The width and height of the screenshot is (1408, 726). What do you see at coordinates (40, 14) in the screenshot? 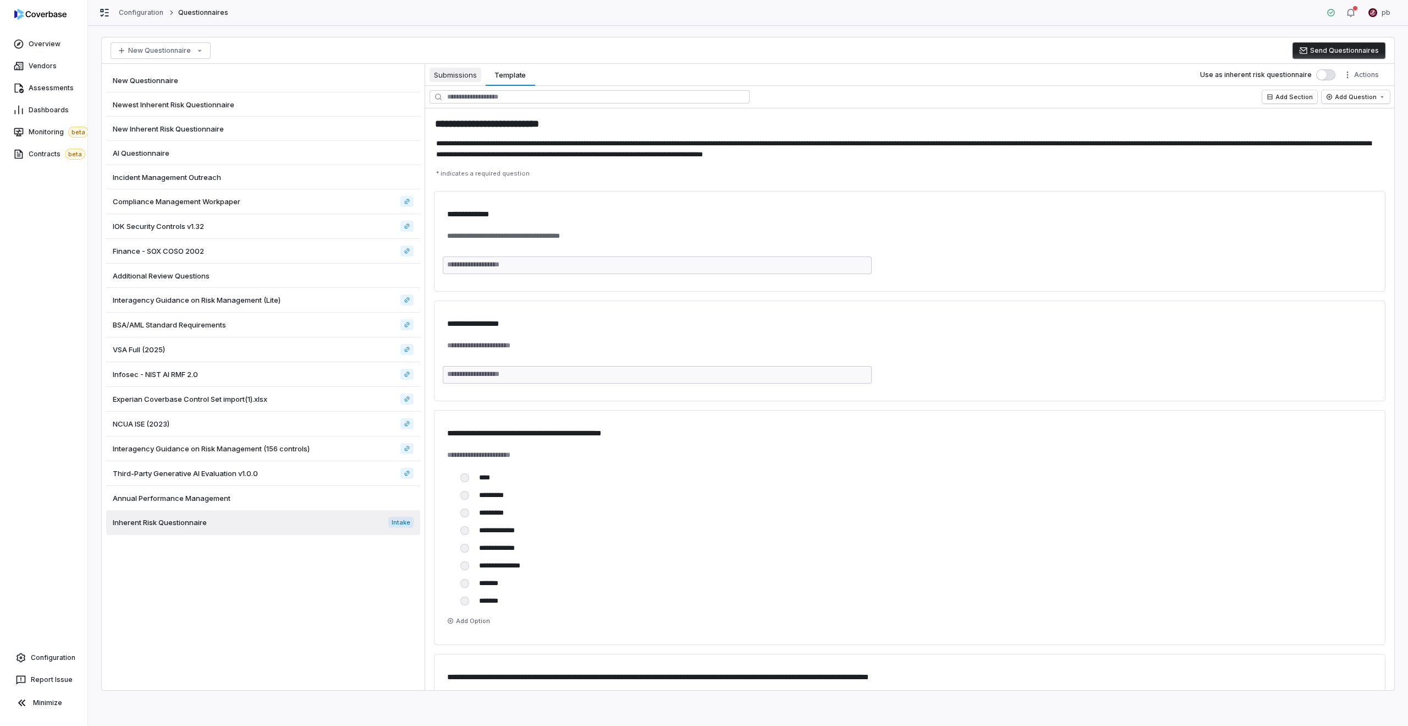
I see `img: logo-D7KZi-bG.svg` at bounding box center [40, 14].